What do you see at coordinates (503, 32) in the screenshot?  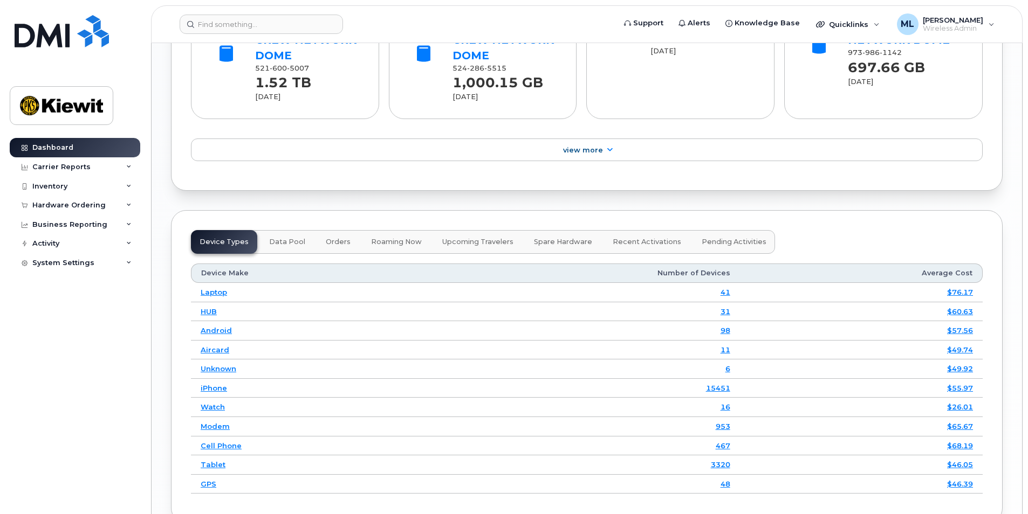 I see `a: 315 CRMCCASKILL CREW NETWORK DOME` at bounding box center [503, 32].